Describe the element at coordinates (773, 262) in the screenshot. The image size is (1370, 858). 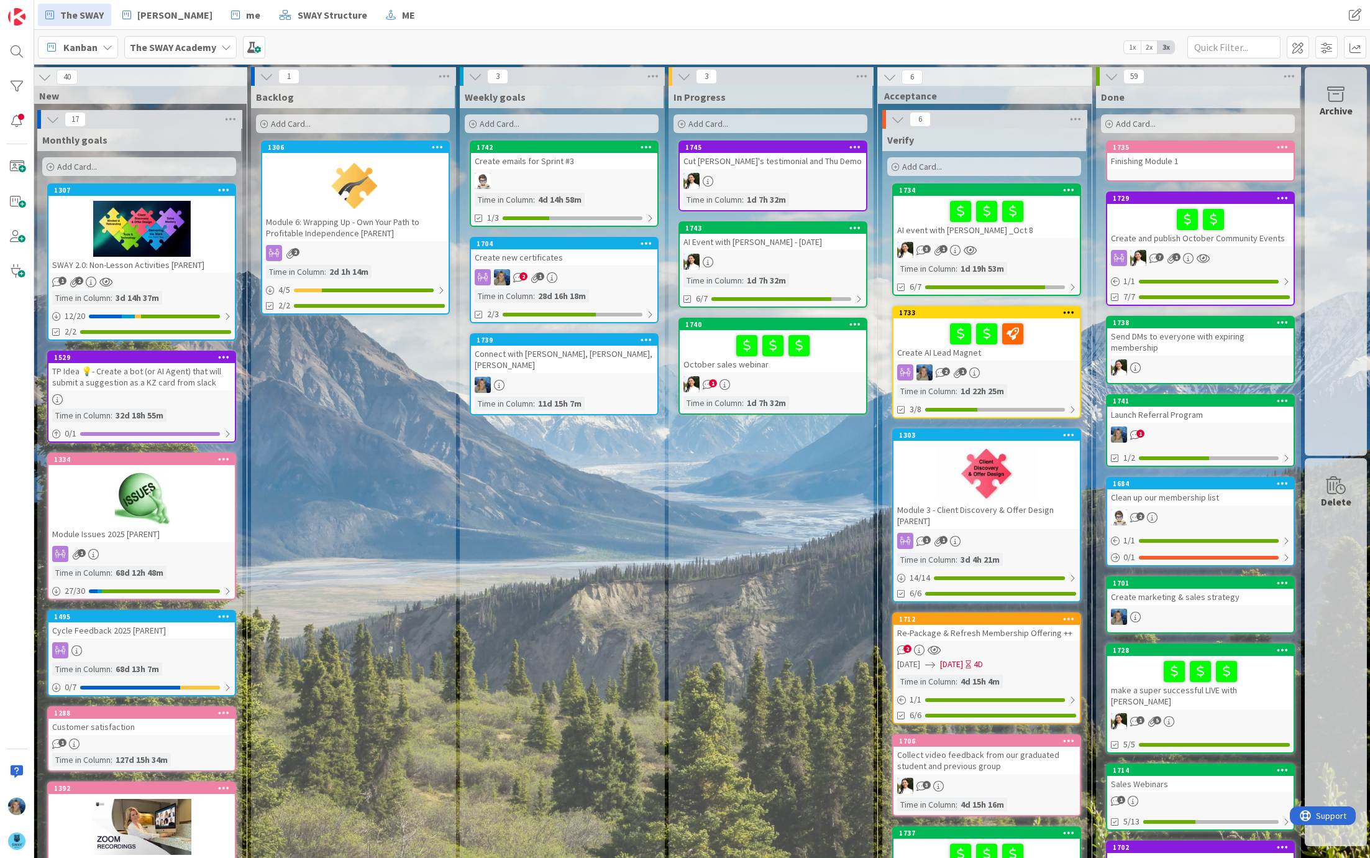
I see `div: AK` at that location.